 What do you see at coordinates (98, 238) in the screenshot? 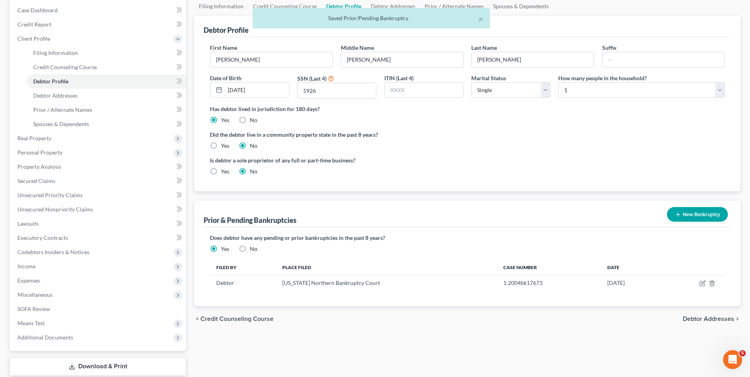
I see `a: Executory Contracts` at bounding box center [98, 238].